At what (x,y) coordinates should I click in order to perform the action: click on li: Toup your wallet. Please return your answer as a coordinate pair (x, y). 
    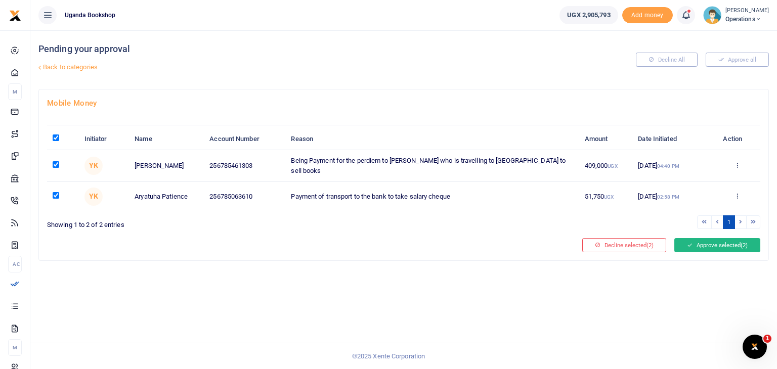
    Looking at the image, I should click on (648, 15).